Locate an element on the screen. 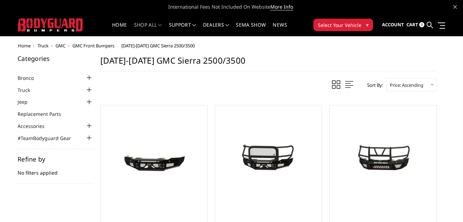  a: Account is located at coordinates (393, 25).